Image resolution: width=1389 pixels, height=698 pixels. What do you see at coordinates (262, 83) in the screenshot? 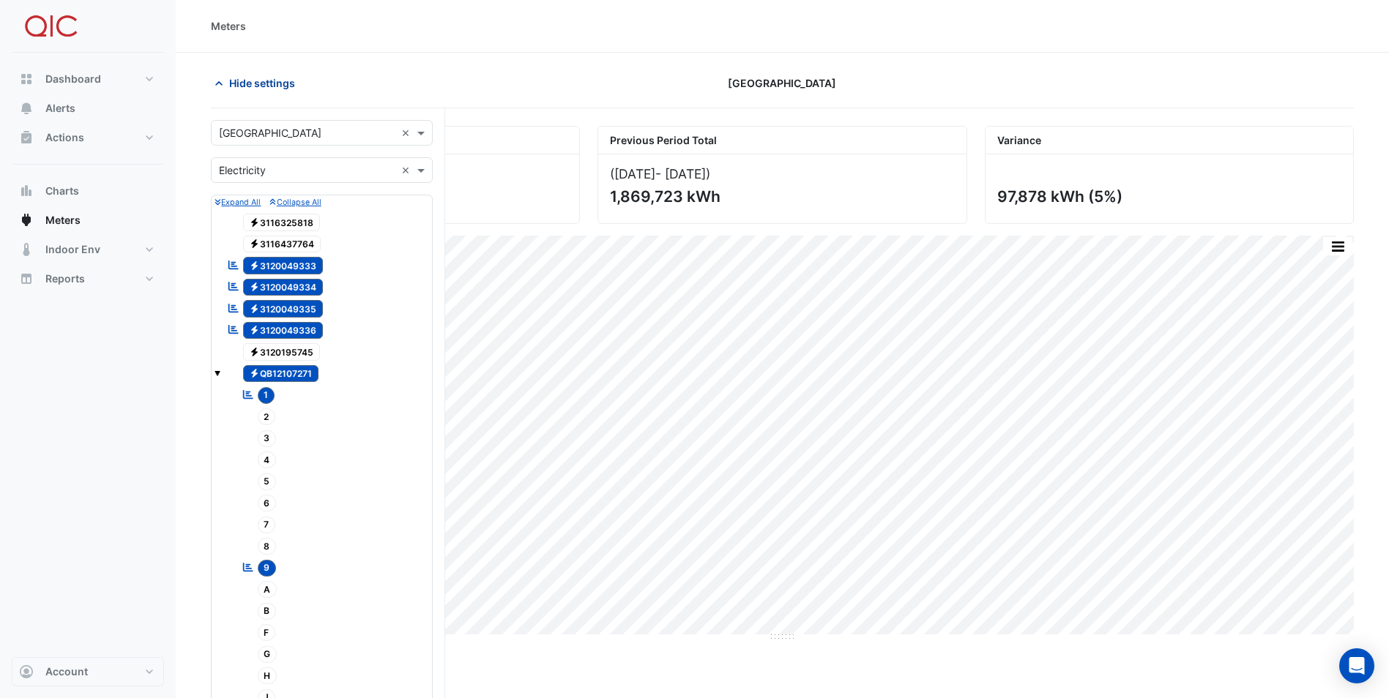
I see `span: Hide settings` at bounding box center [262, 83].